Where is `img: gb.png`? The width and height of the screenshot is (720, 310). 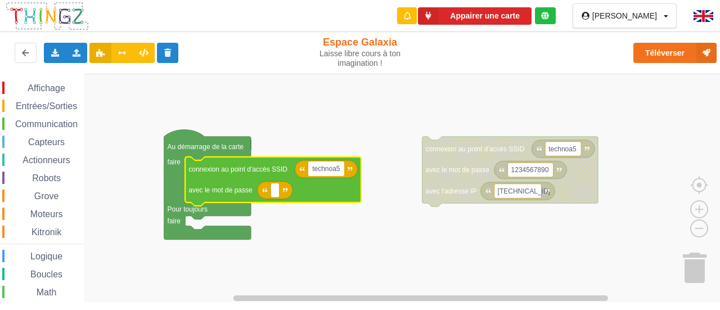 img: gb.png is located at coordinates (703, 16).